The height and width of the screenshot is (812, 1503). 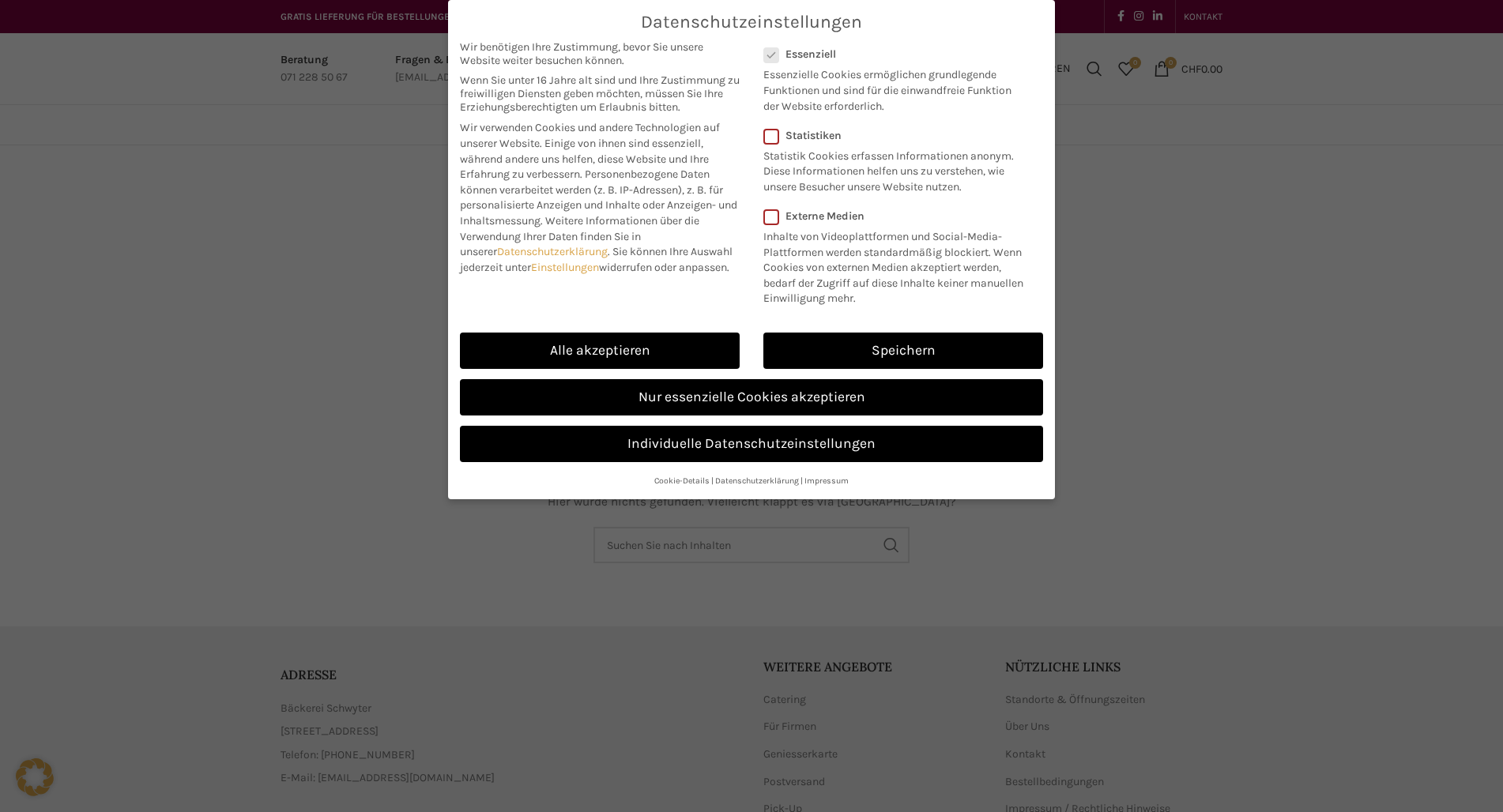 What do you see at coordinates (752, 444) in the screenshot?
I see `a: Individuelle Datenschutzeinstellungen` at bounding box center [752, 444].